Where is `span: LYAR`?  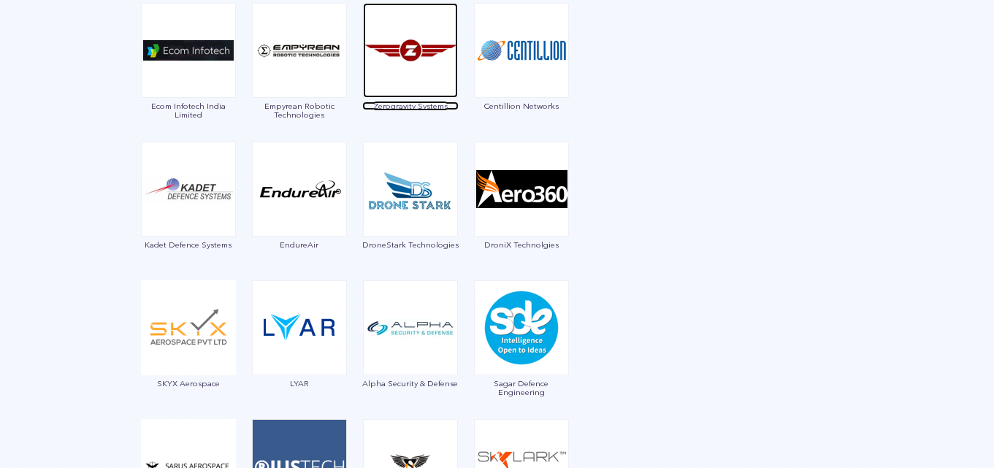 span: LYAR is located at coordinates (299, 383).